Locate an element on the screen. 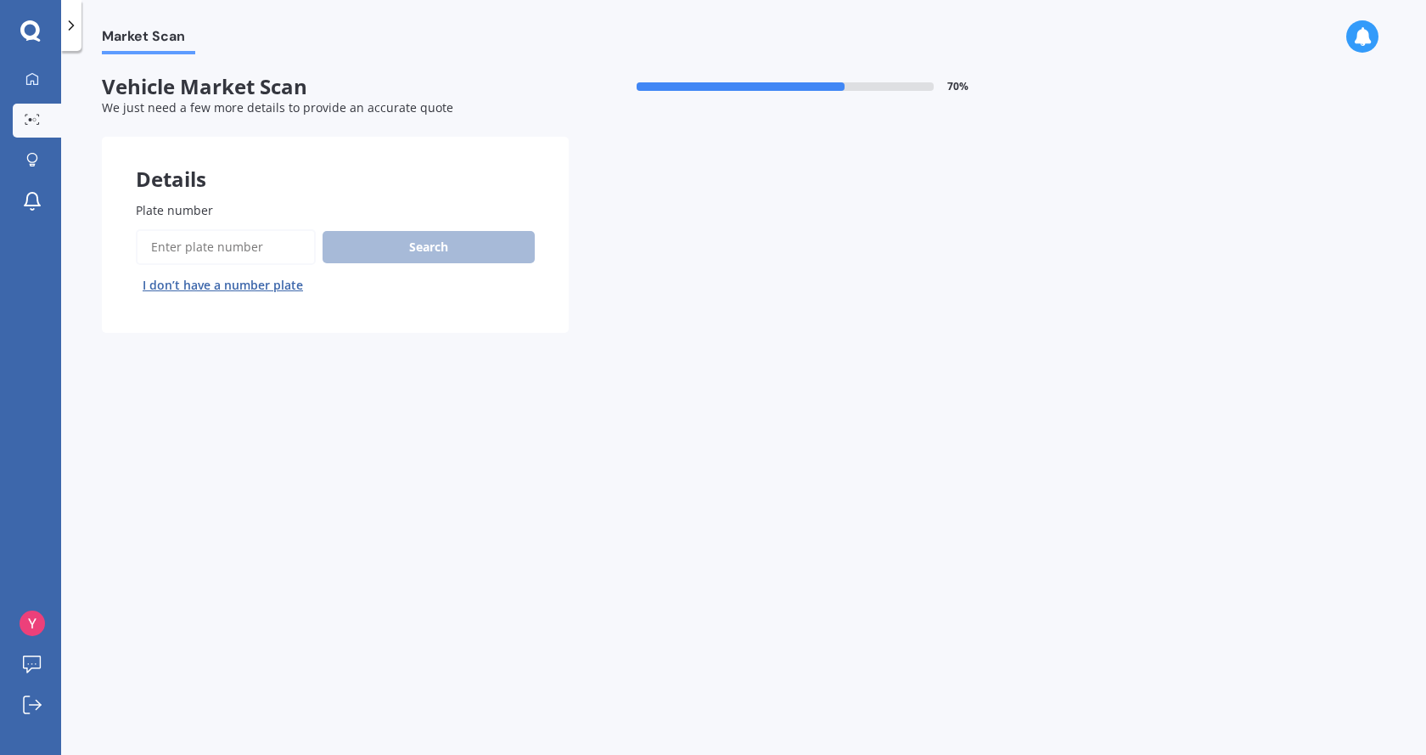 The width and height of the screenshot is (1426, 755). span: Market Scan is located at coordinates (149, 39).